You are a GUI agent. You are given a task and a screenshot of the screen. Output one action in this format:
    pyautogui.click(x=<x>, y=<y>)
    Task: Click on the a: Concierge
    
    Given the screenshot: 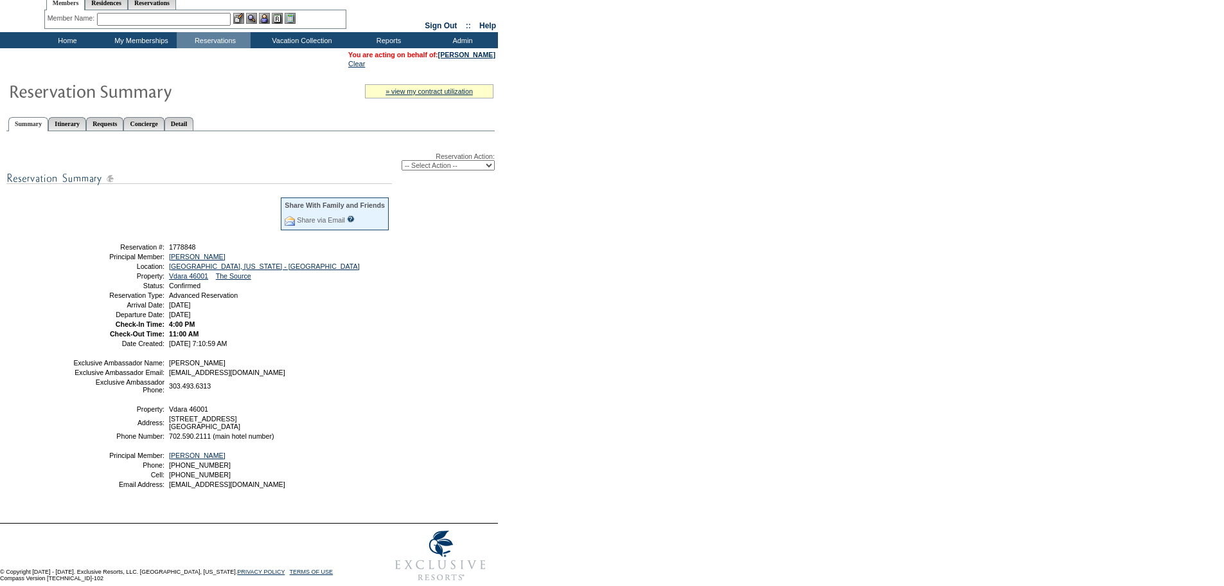 What is the action you would take?
    pyautogui.click(x=143, y=123)
    